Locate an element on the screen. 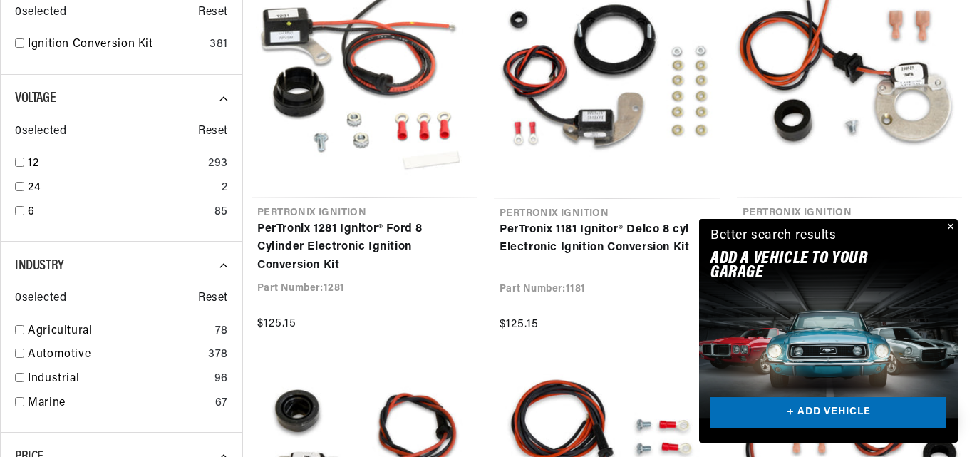 The height and width of the screenshot is (457, 972). div: 378 is located at coordinates (218, 355).